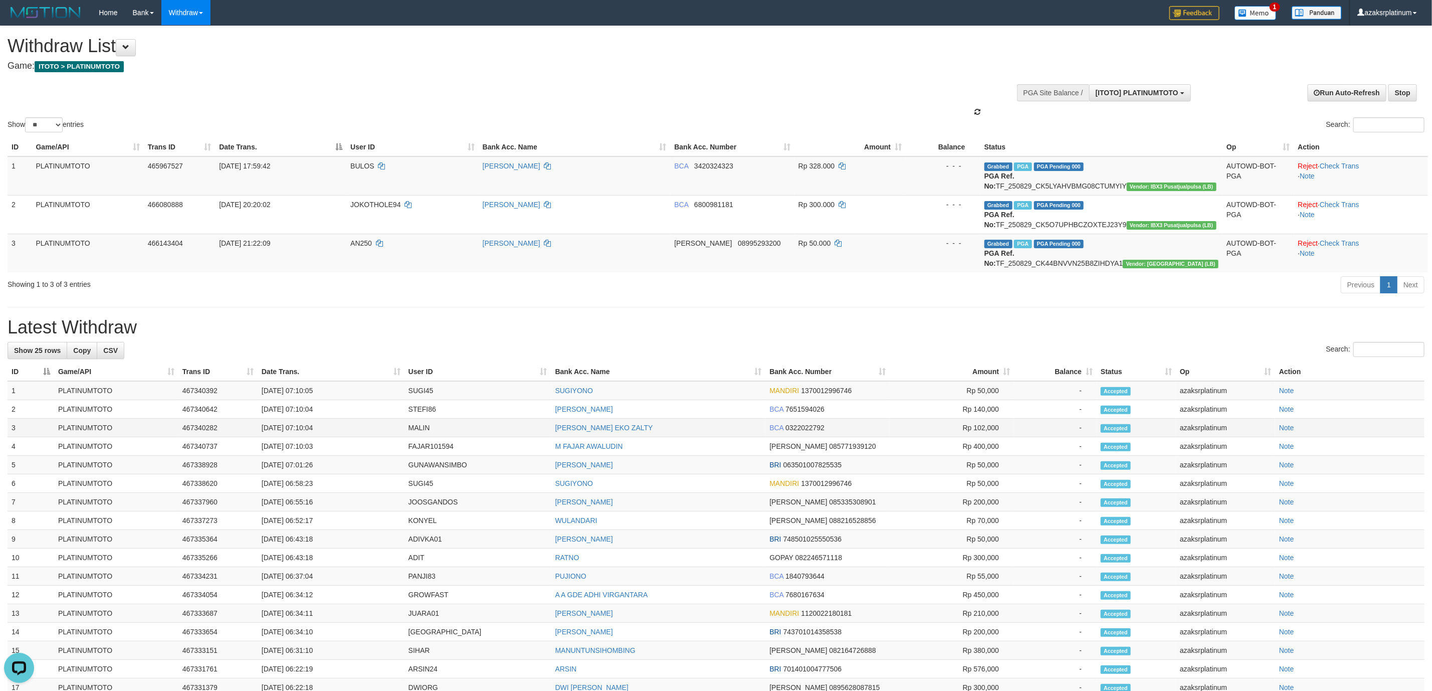 This screenshot has width=1432, height=691. I want to click on a: Next, so click(1410, 285).